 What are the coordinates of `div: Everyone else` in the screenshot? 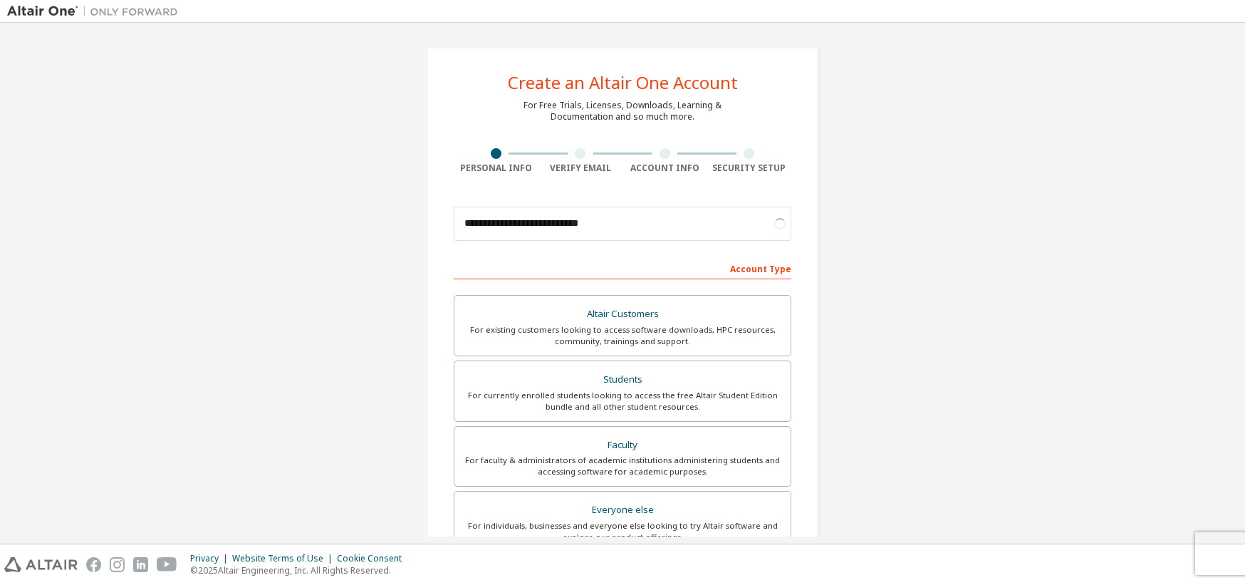 It's located at (623, 510).